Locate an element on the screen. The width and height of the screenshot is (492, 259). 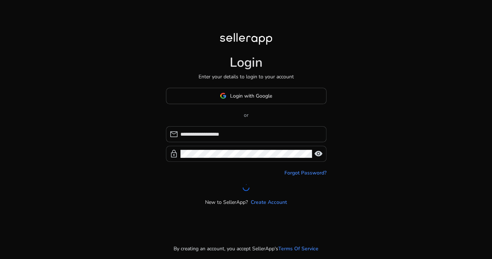
p: Enter your details to login to your account is located at coordinates (246, 76).